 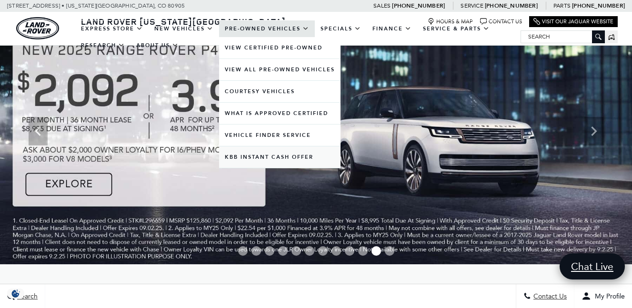 What do you see at coordinates (256, 251) in the screenshot?
I see `span: Go to slide 2` at bounding box center [256, 251].